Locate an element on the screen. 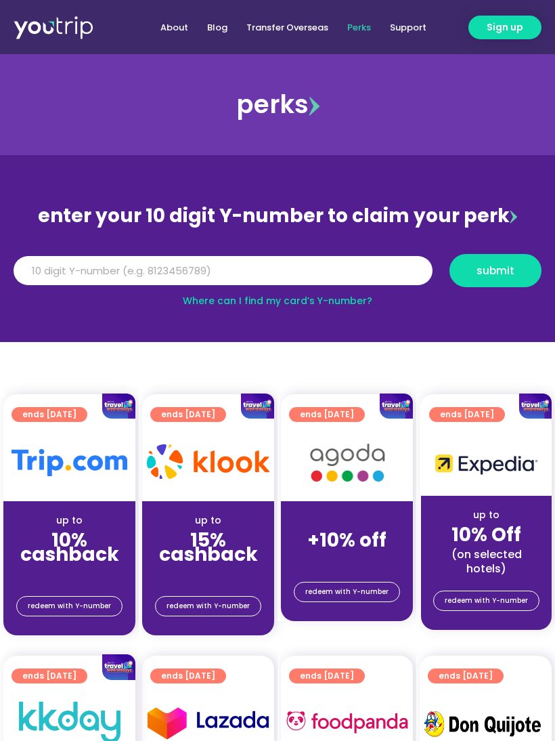 Image resolution: width=555 pixels, height=741 pixels. strong: 10% Off is located at coordinates (486, 534).